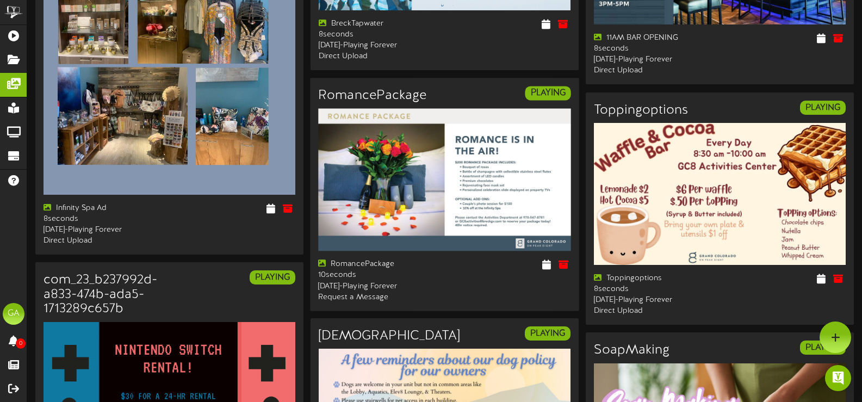  What do you see at coordinates (652, 38) in the screenshot?
I see `div: 11AM BAR OPENING` at bounding box center [652, 38].